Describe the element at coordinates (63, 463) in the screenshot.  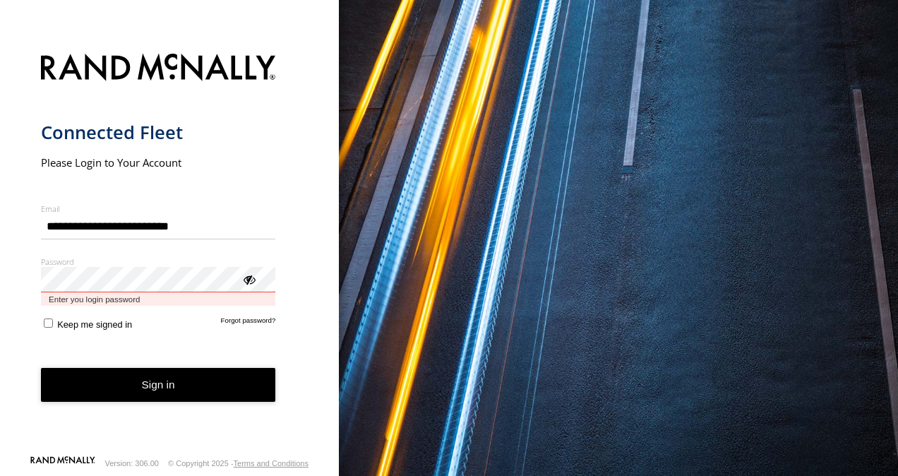
I see `a: Visit our Website` at that location.